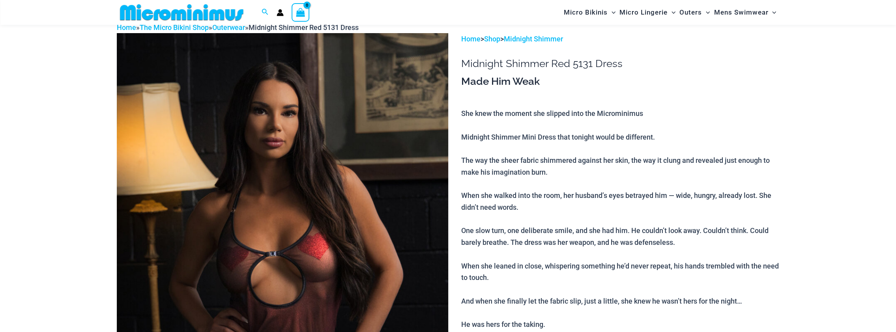 The image size is (896, 332). I want to click on nav: Site Navigation, so click(670, 12).